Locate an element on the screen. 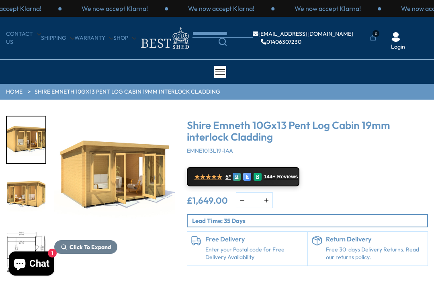 This screenshot has height=284, width=434. a: Login is located at coordinates (398, 47).